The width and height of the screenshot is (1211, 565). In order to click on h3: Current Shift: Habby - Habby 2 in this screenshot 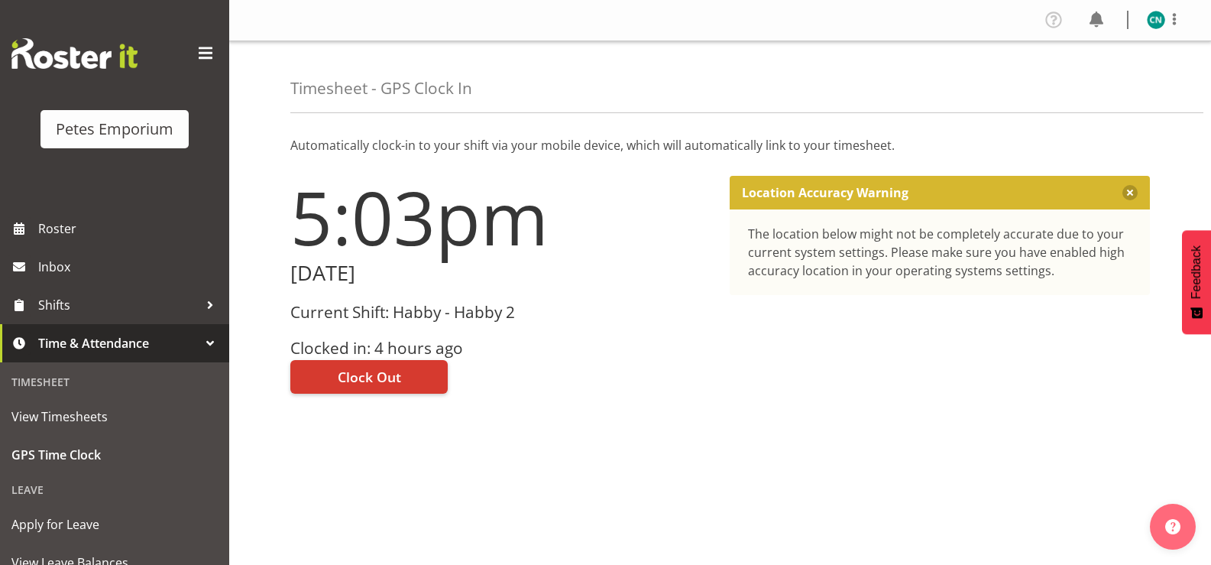, I will do `click(501, 312)`.